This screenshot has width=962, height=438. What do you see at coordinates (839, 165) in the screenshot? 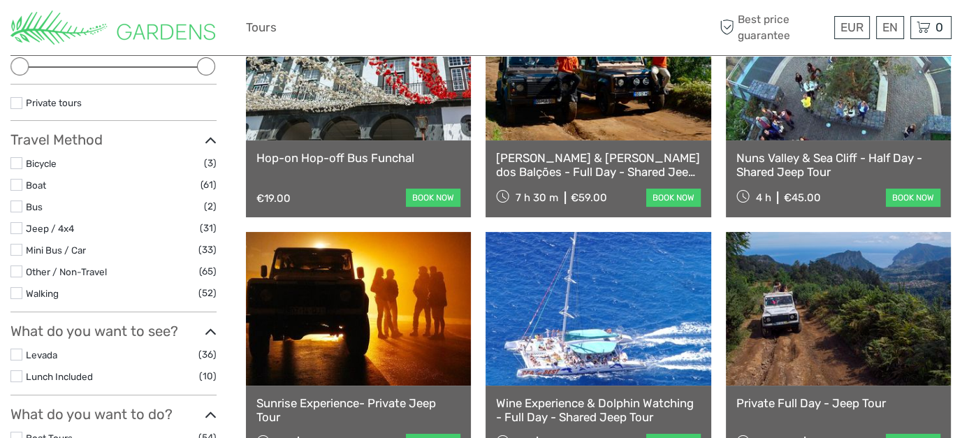
I see `a: Nuns Valley & Sea Cliff - Half Day - Shared Jeep Tour` at bounding box center [839, 165].